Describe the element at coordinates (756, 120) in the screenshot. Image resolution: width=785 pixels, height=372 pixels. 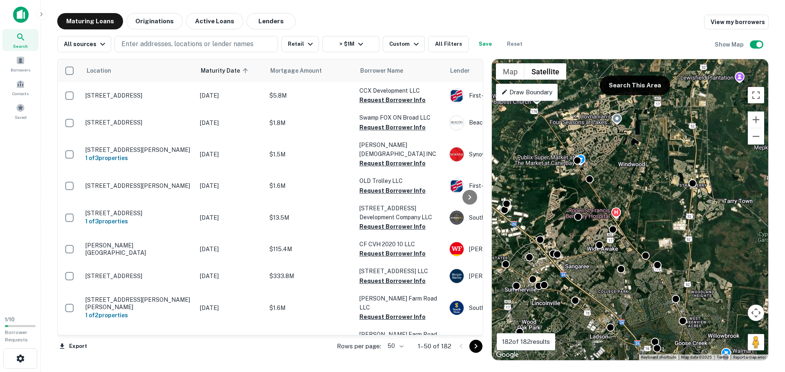
I see `button: Zoom in` at that location.